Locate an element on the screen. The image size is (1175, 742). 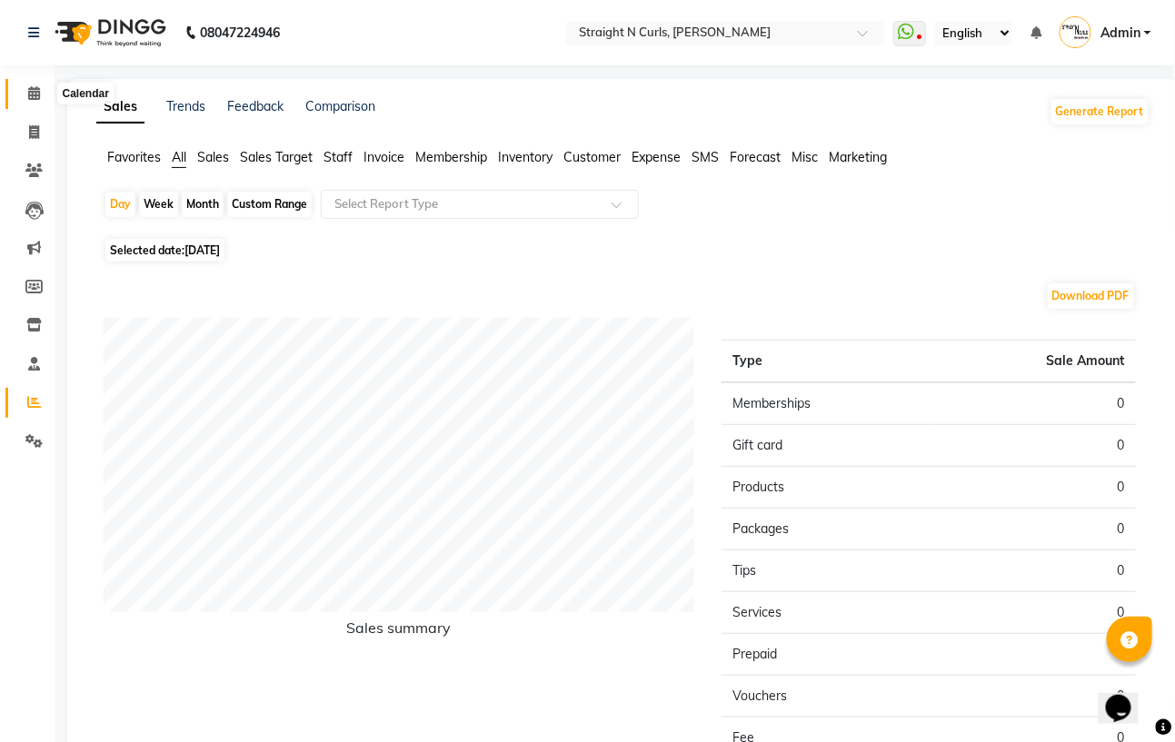
div: Day is located at coordinates (120, 204).